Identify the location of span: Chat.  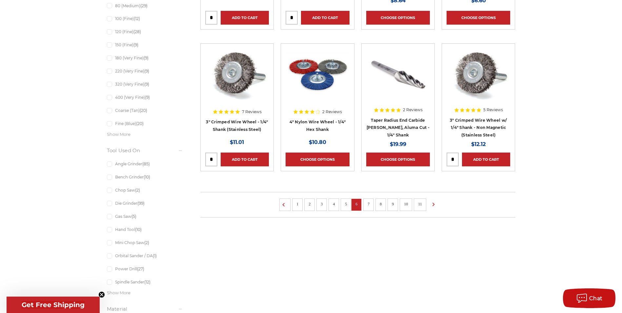
(595, 298).